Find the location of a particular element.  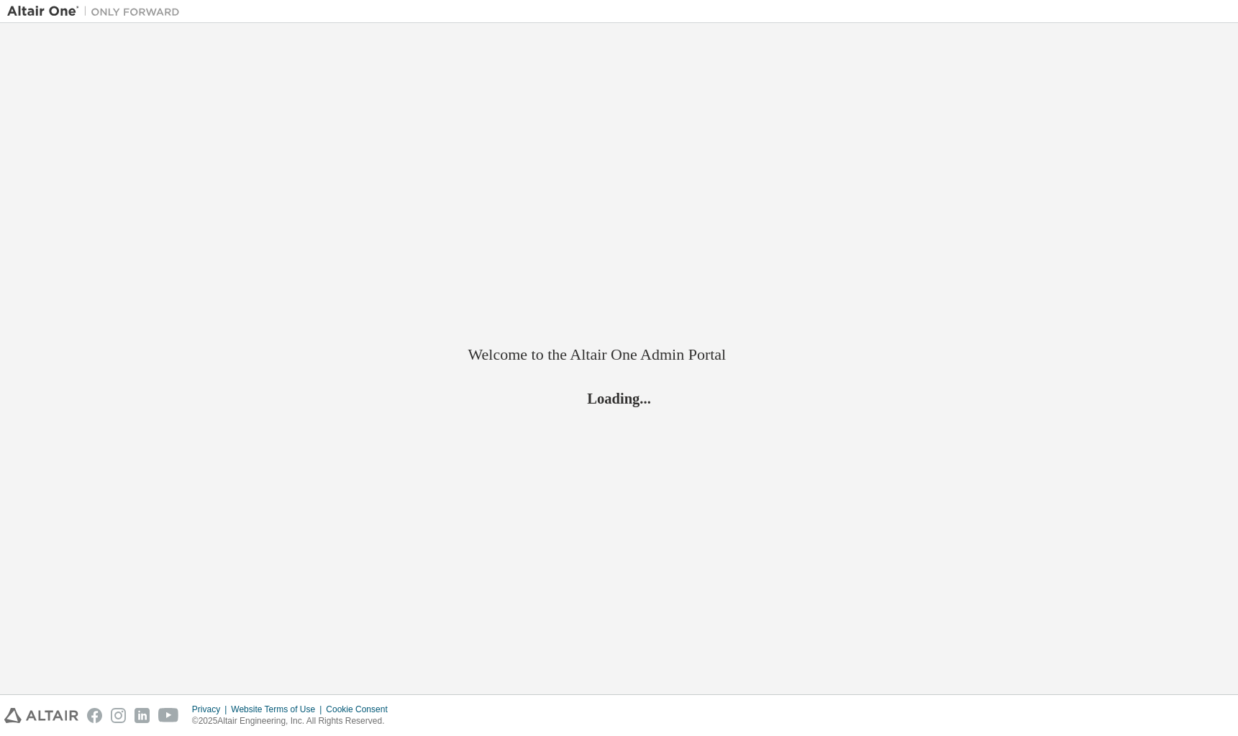

p: © 2025 Altair Engineering, Inc. All Rights Reserved. is located at coordinates (294, 721).